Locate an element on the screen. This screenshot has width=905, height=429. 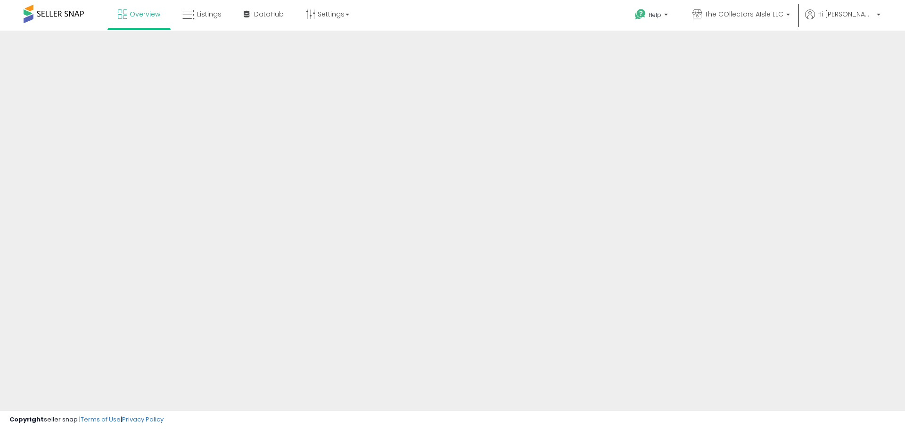
span: Overview is located at coordinates (145, 14).